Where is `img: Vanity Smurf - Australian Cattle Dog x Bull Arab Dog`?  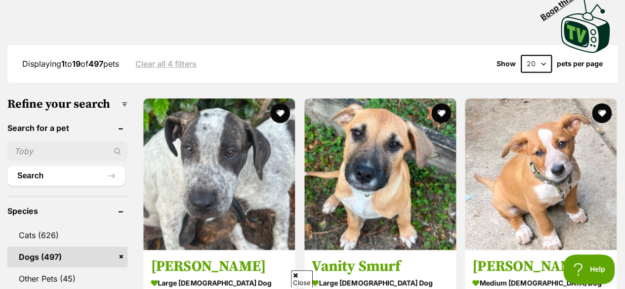
img: Vanity Smurf - Australian Cattle Dog x Bull Arab Dog is located at coordinates (380, 174).